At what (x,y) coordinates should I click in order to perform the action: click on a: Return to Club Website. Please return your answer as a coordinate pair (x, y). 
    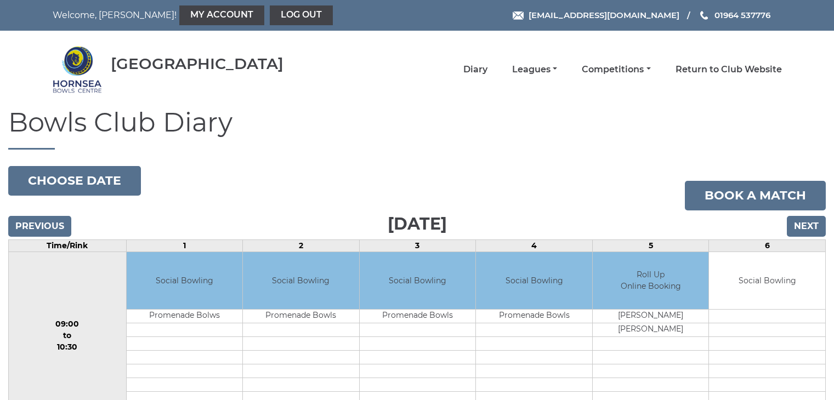
    Looking at the image, I should click on (729, 70).